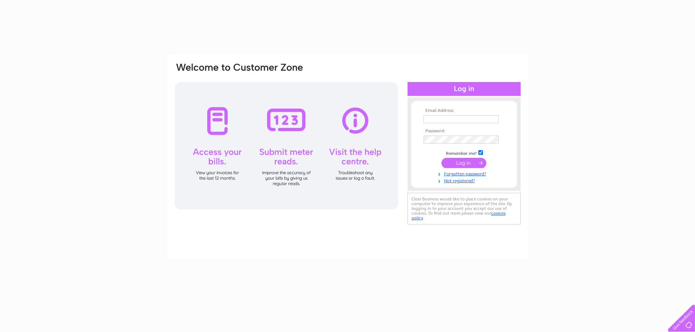 The height and width of the screenshot is (332, 695). Describe the element at coordinates (464, 163) in the screenshot. I see `input: Submit` at that location.